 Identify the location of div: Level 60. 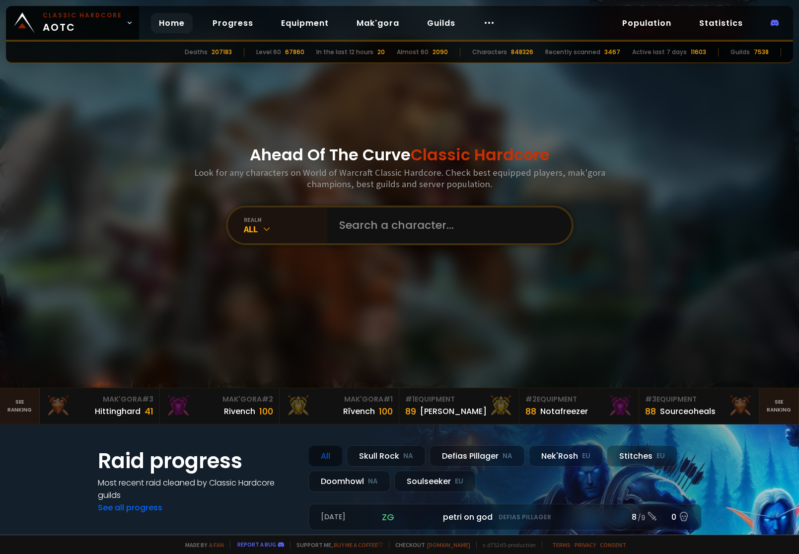
(269, 52).